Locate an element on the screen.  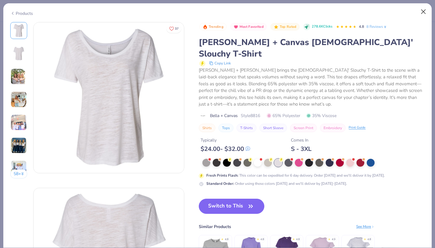
button: Shirts is located at coordinates (207, 128).